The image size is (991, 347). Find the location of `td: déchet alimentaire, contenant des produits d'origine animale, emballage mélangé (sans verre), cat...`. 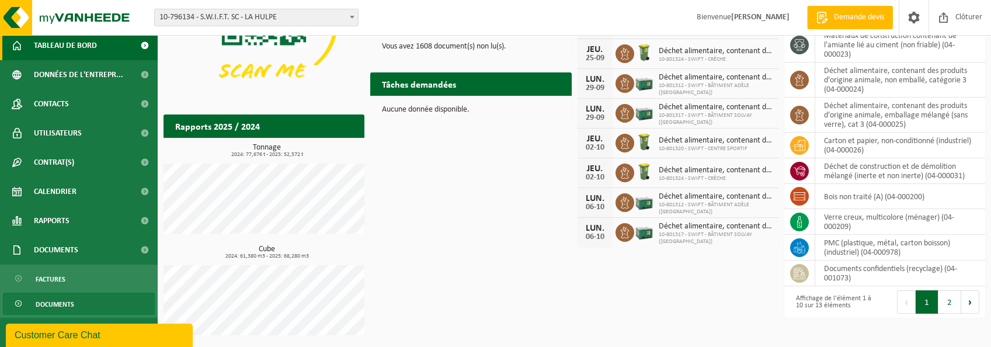

td: déchet alimentaire, contenant des produits d'origine animale, emballage mélangé (sans verre), cat... is located at coordinates (900, 115).